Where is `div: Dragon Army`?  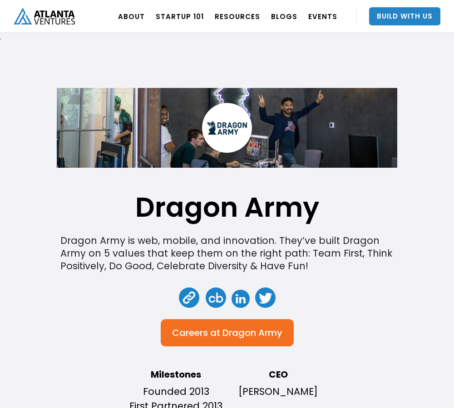 div: Dragon Army is located at coordinates (252, 333).